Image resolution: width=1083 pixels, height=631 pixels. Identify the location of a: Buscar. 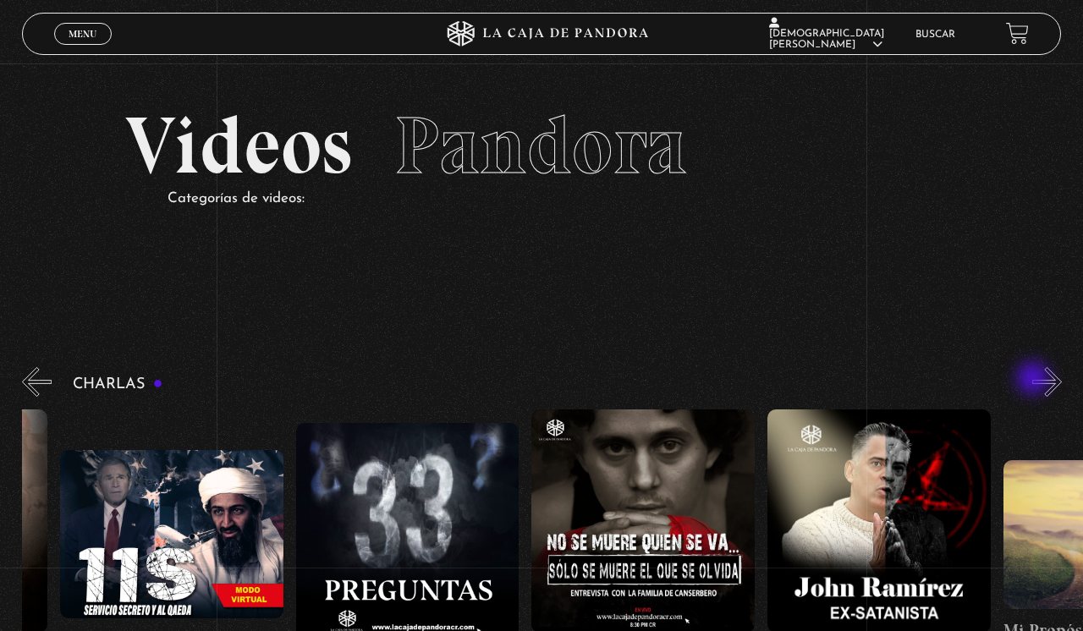
(935, 35).